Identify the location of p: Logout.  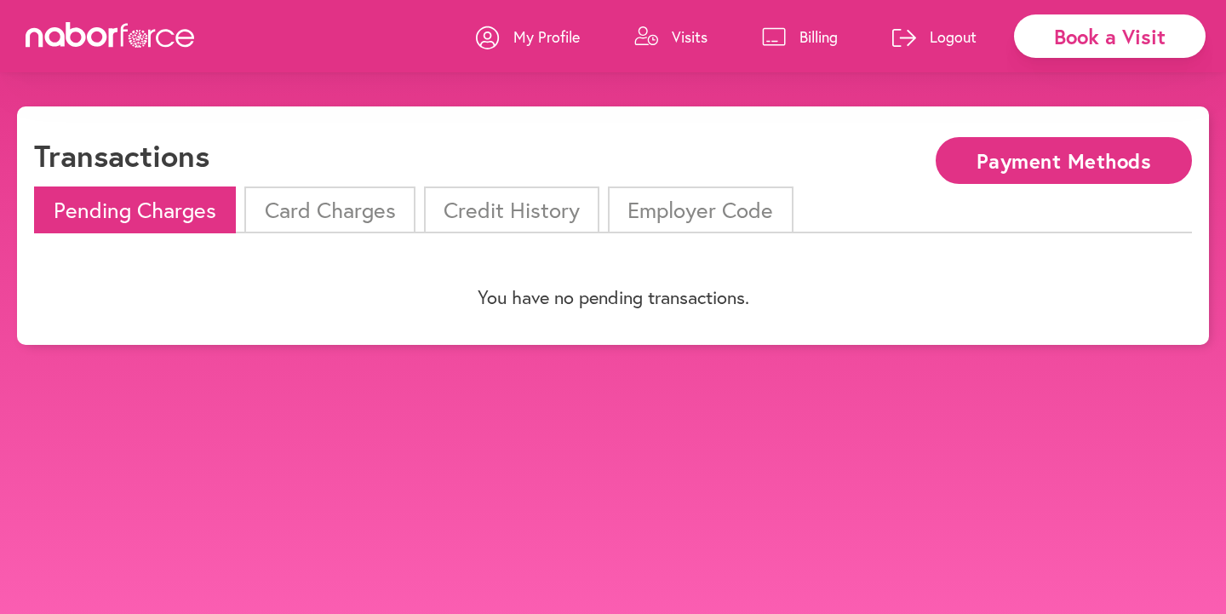
(953, 37).